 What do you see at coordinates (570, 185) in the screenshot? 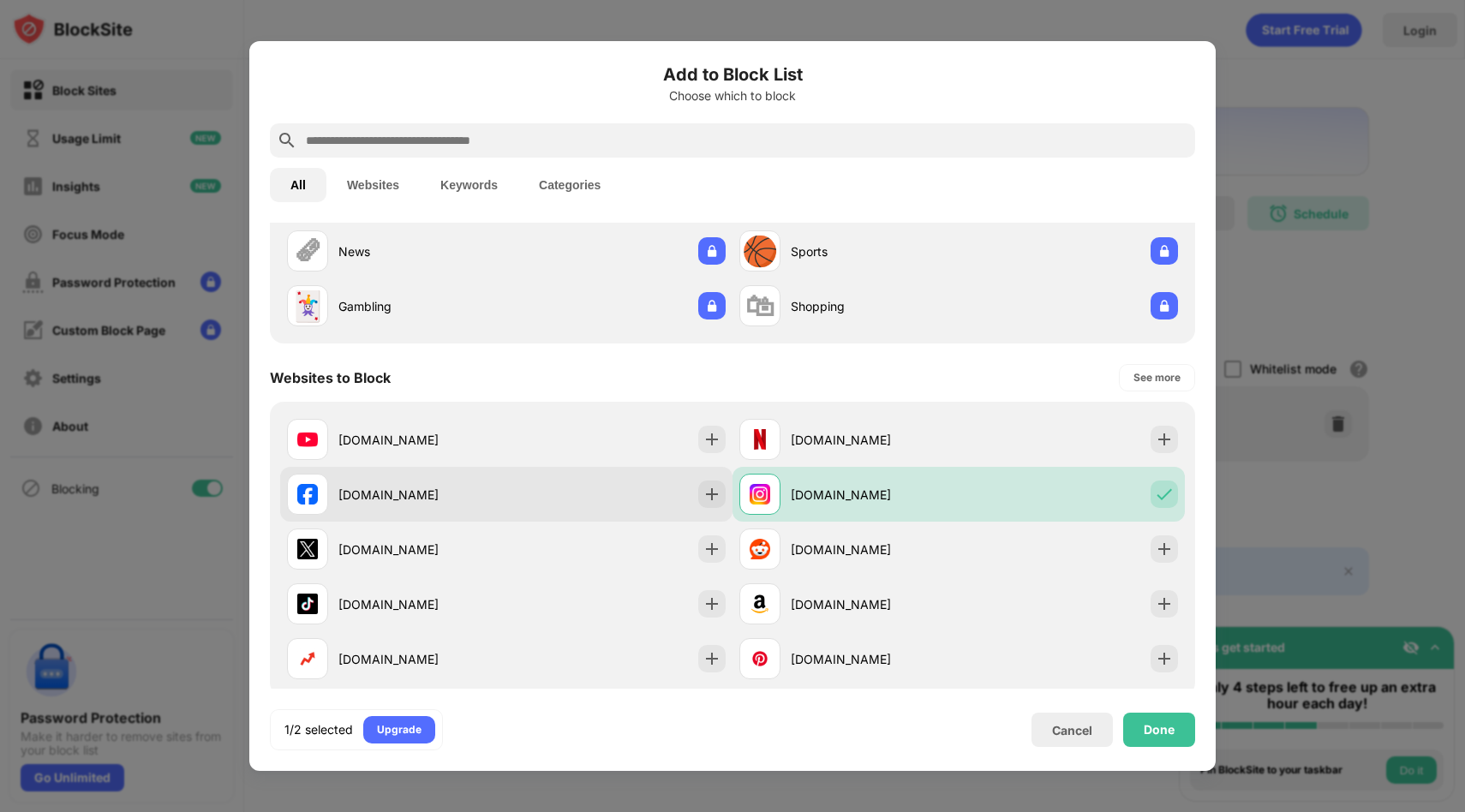
I see `button: Categories` at bounding box center [570, 185].